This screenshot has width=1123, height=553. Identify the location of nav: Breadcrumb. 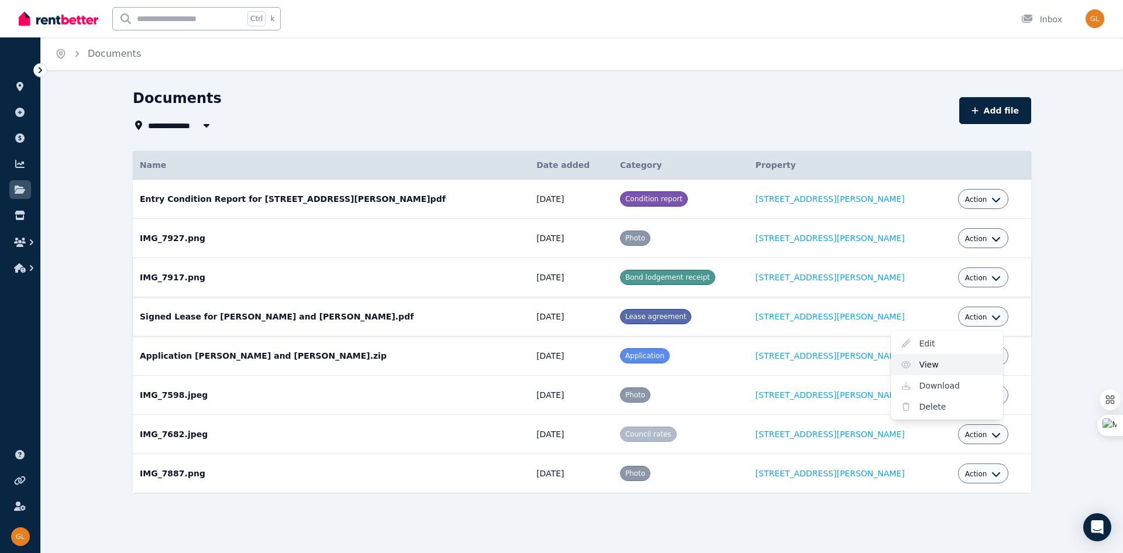
(98, 54).